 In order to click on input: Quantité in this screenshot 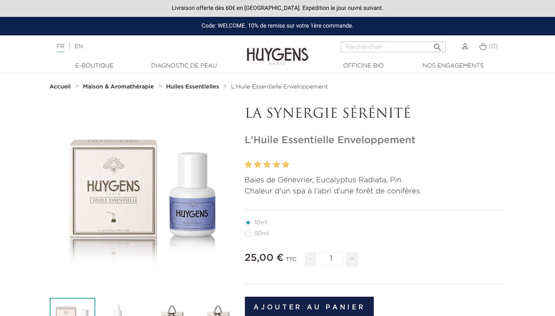, I will do `click(331, 259)`.